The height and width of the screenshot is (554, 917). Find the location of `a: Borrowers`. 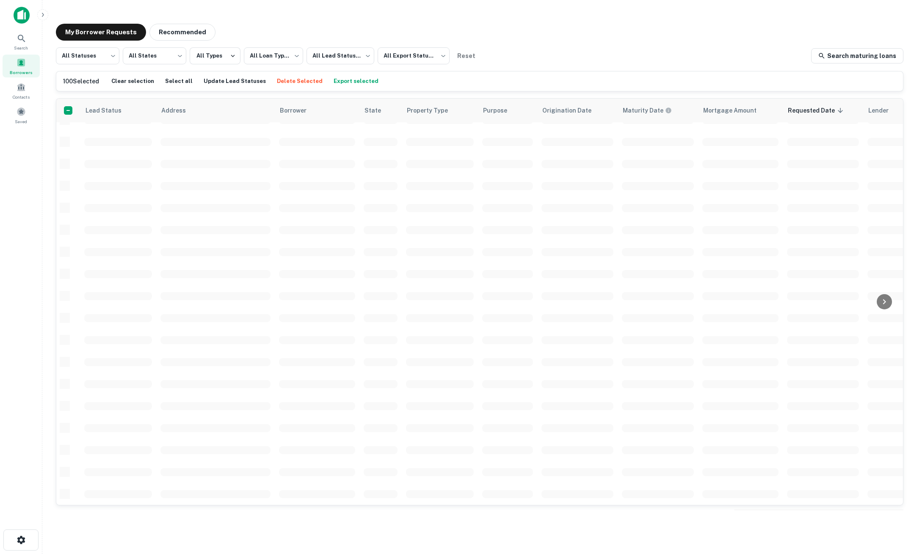

a: Borrowers is located at coordinates (21, 66).